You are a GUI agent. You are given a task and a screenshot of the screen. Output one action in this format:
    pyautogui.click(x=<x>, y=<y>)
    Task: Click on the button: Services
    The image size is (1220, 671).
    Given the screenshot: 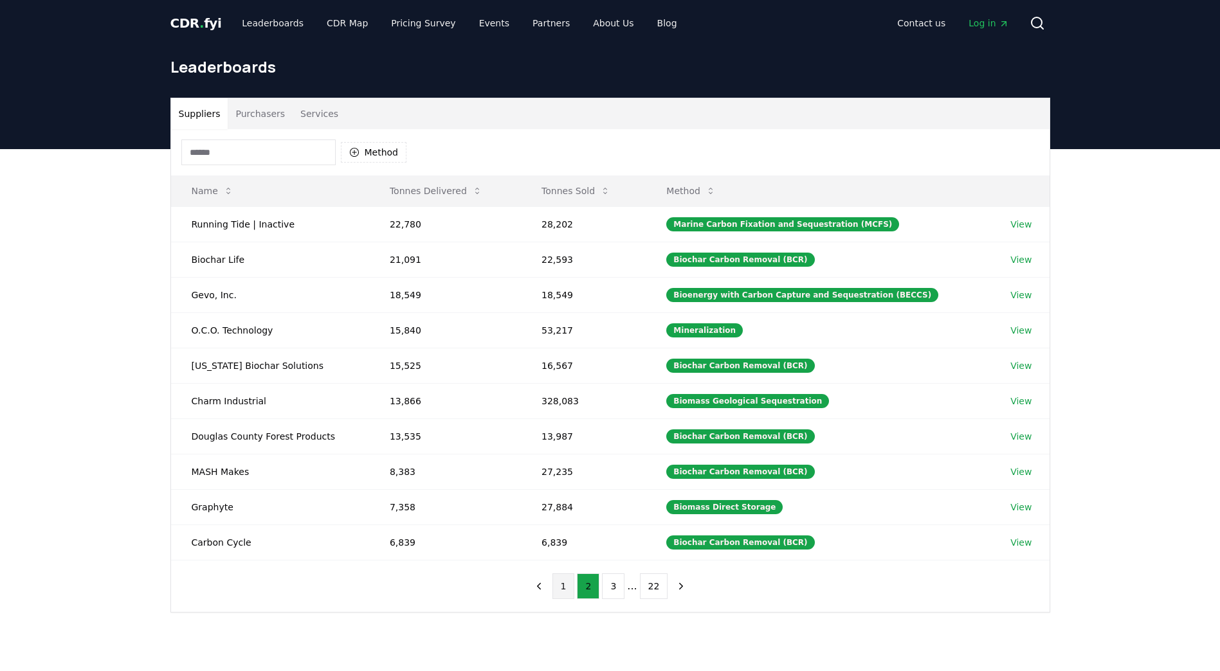 What is the action you would take?
    pyautogui.click(x=319, y=114)
    